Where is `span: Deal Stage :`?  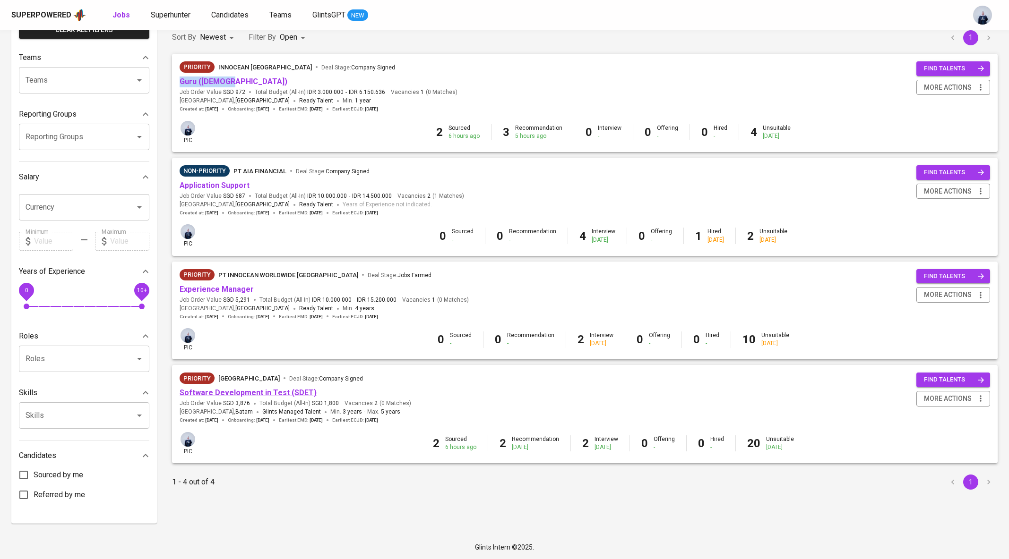
span: Deal Stage : is located at coordinates (399, 275).